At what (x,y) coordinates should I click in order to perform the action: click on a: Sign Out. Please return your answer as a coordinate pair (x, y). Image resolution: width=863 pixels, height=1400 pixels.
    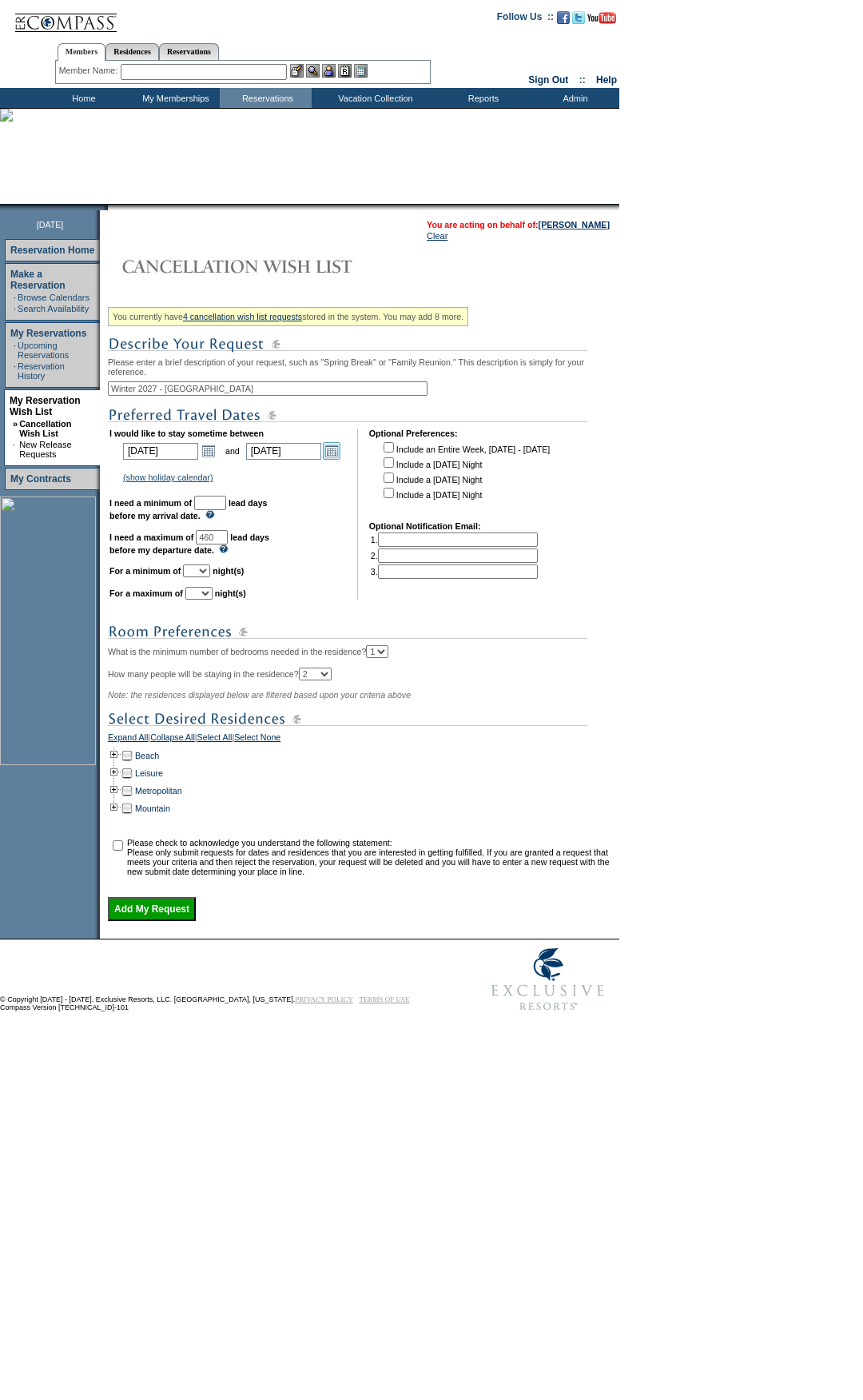
    Looking at the image, I should click on (548, 80).